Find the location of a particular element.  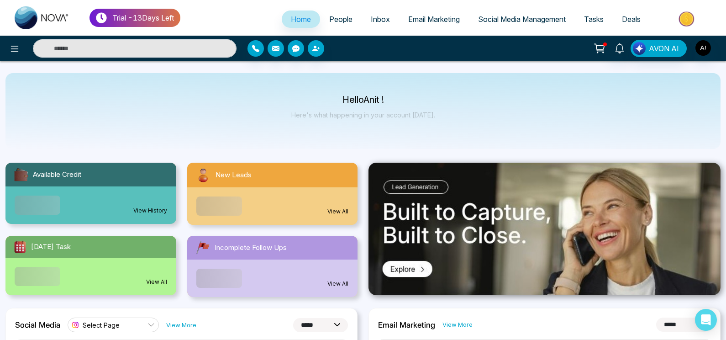

img: availableCredit.svg is located at coordinates (21, 174).